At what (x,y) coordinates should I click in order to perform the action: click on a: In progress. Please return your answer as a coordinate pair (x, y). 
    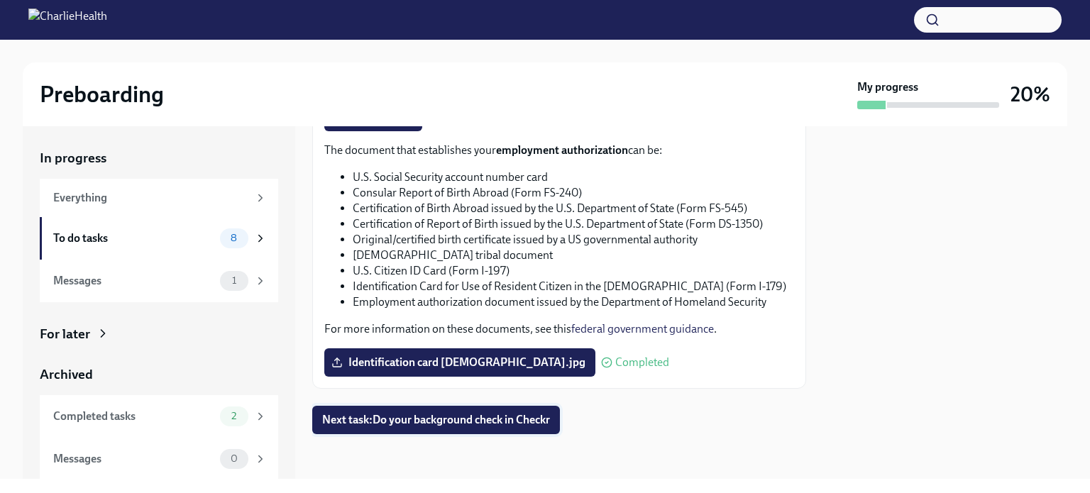
    Looking at the image, I should click on (159, 158).